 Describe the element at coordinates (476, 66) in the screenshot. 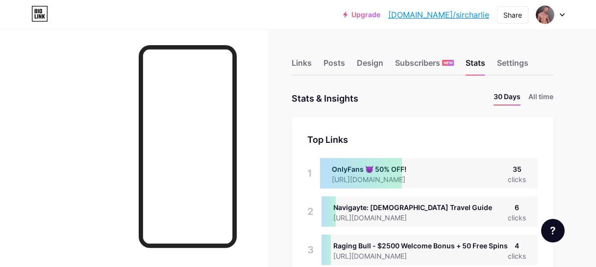

I see `div: Stats` at that location.